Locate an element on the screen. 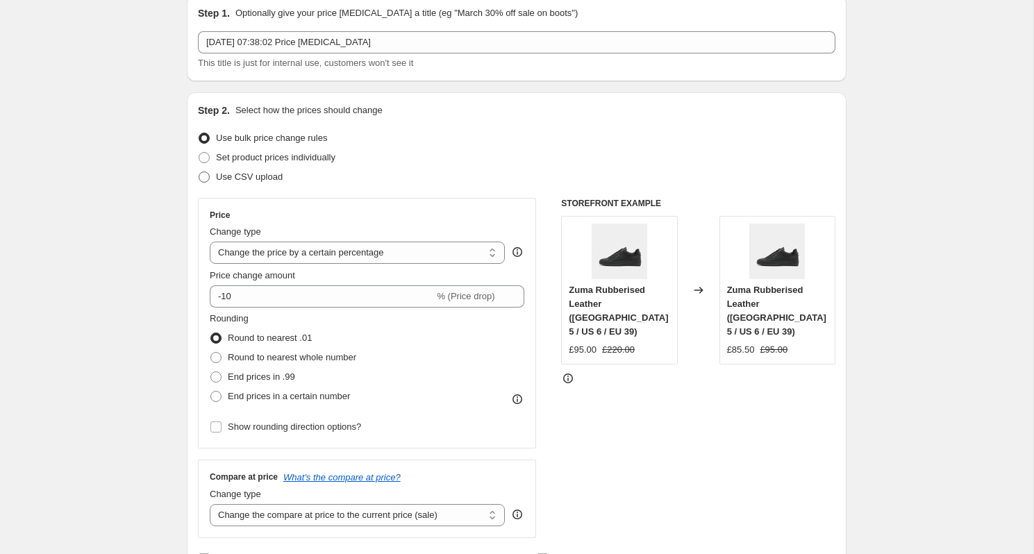 The width and height of the screenshot is (1034, 554). span: Round to nearest whole number is located at coordinates (292, 357).